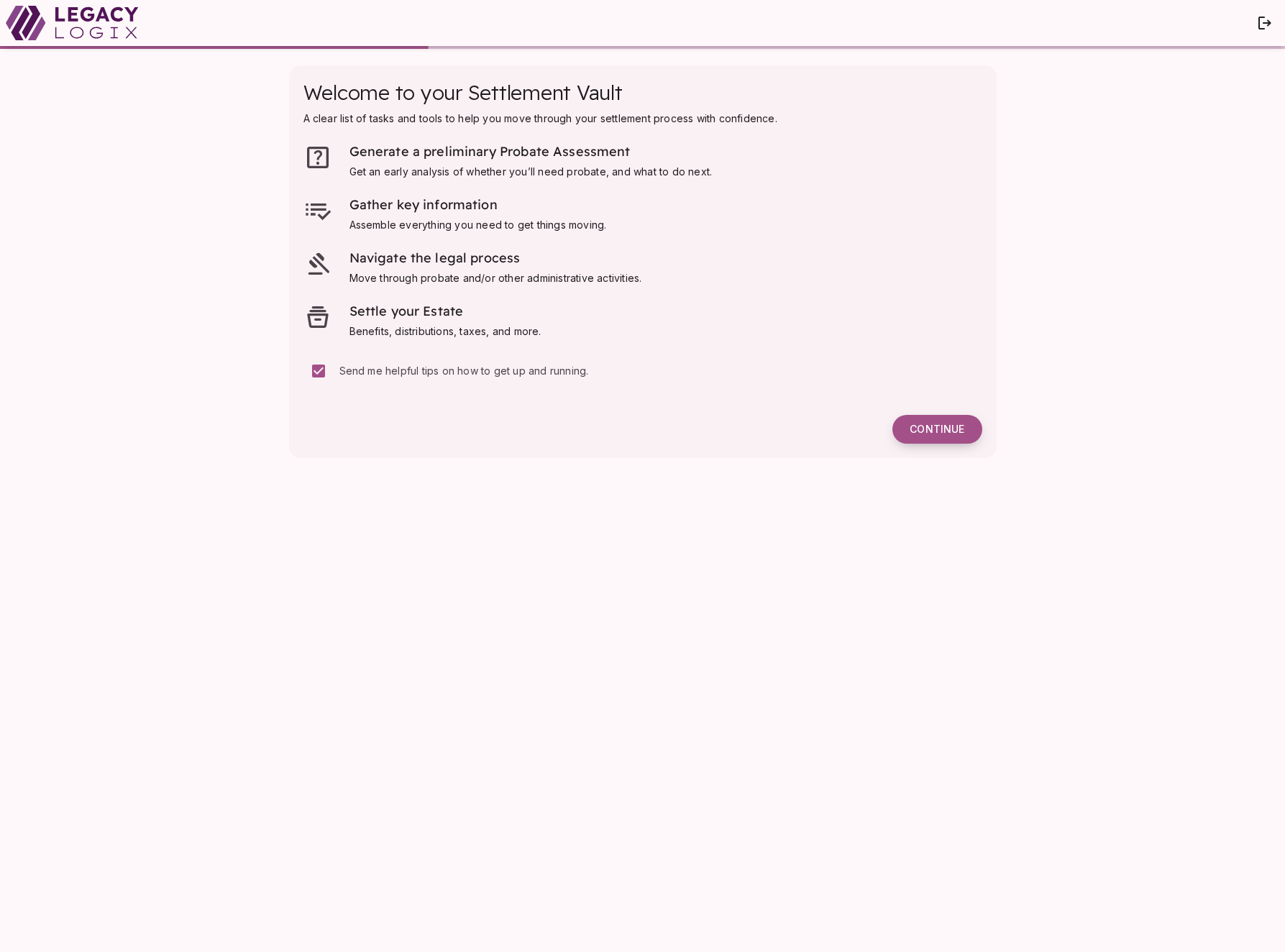 The width and height of the screenshot is (1285, 952). I want to click on span: Move through probate and/or other administrative activities., so click(496, 277).